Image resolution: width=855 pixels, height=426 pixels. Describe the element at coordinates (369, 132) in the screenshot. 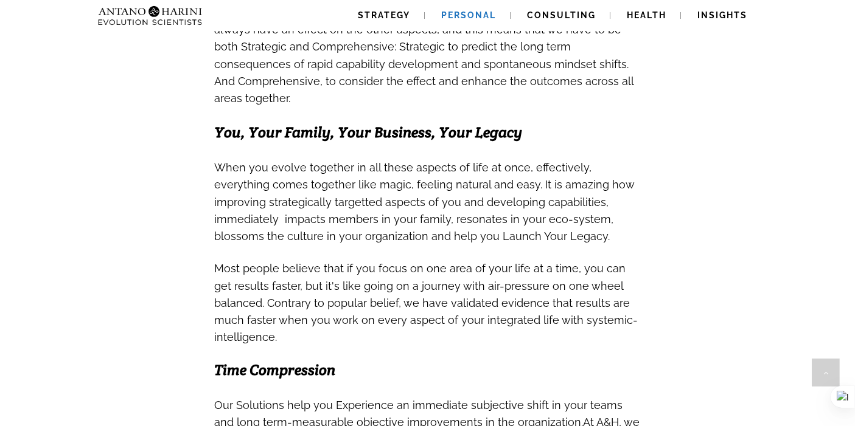

I see `span: You, Your Family, Your Business, Your Legacy` at that location.